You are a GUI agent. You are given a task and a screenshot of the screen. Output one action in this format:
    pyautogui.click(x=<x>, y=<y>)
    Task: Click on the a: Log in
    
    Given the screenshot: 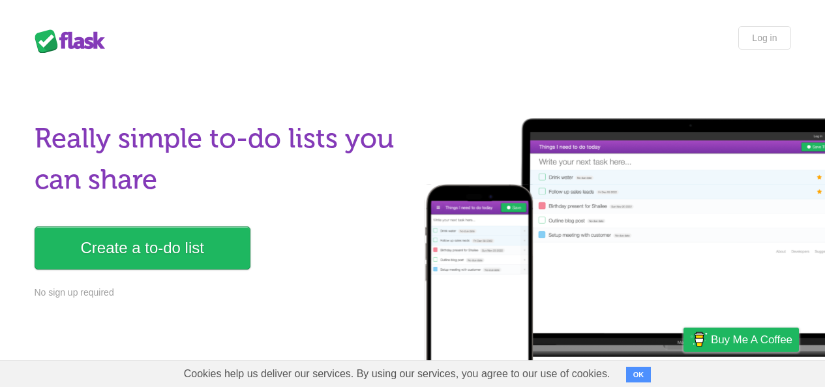 What is the action you would take?
    pyautogui.click(x=764, y=38)
    